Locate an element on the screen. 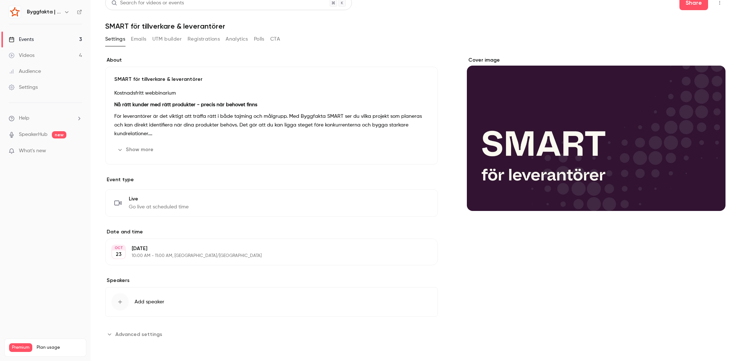 Image resolution: width=740 pixels, height=361 pixels. button: Advanced settings is located at coordinates (136, 334).